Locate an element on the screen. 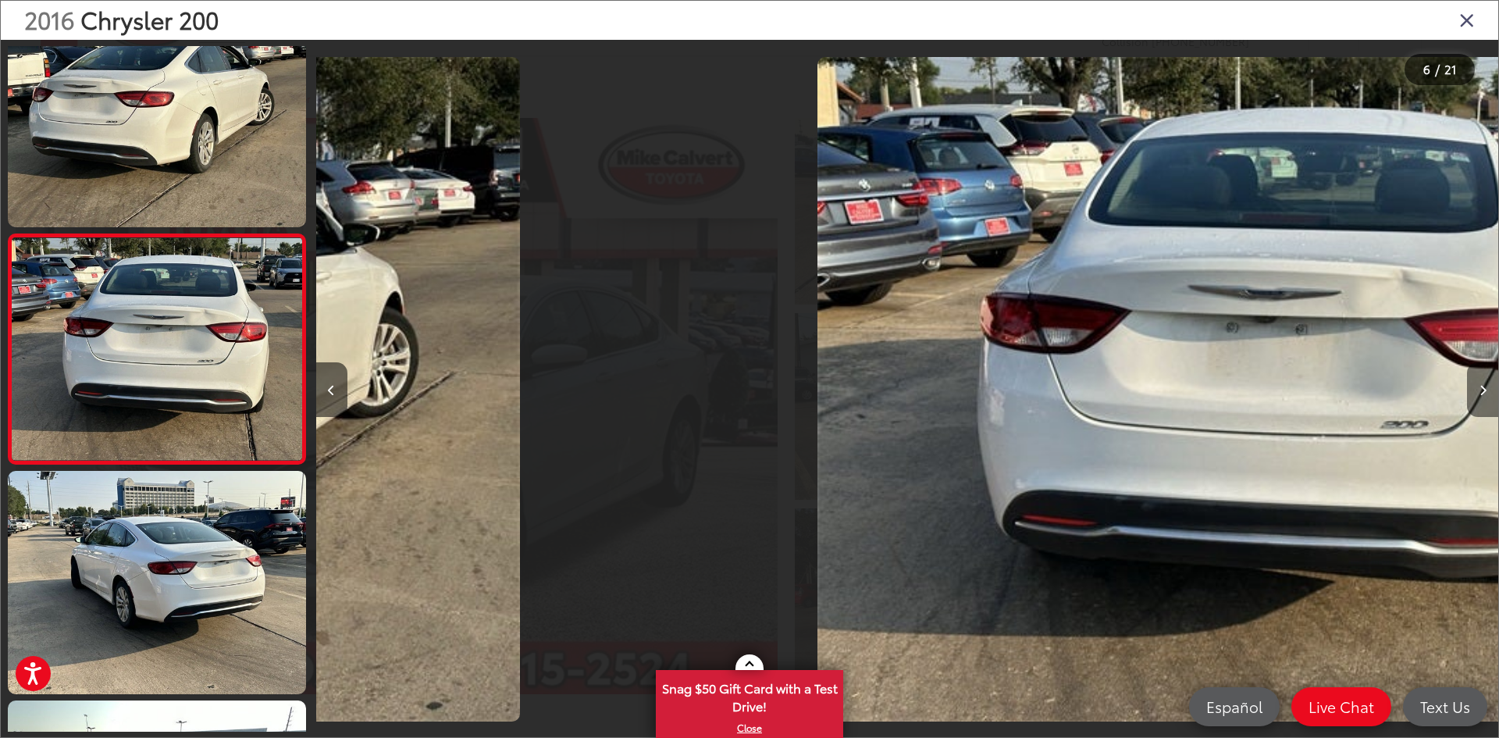 The image size is (1499, 738). span: Snag $50 Gift Card with a Test Drive! is located at coordinates (750, 695).